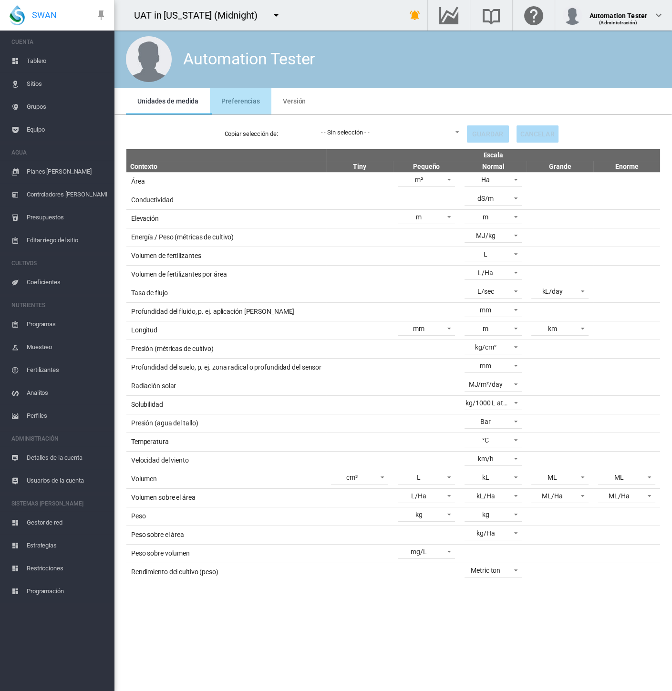 The image size is (672, 691). Describe the element at coordinates (226, 181) in the screenshot. I see `td: Área` at that location.